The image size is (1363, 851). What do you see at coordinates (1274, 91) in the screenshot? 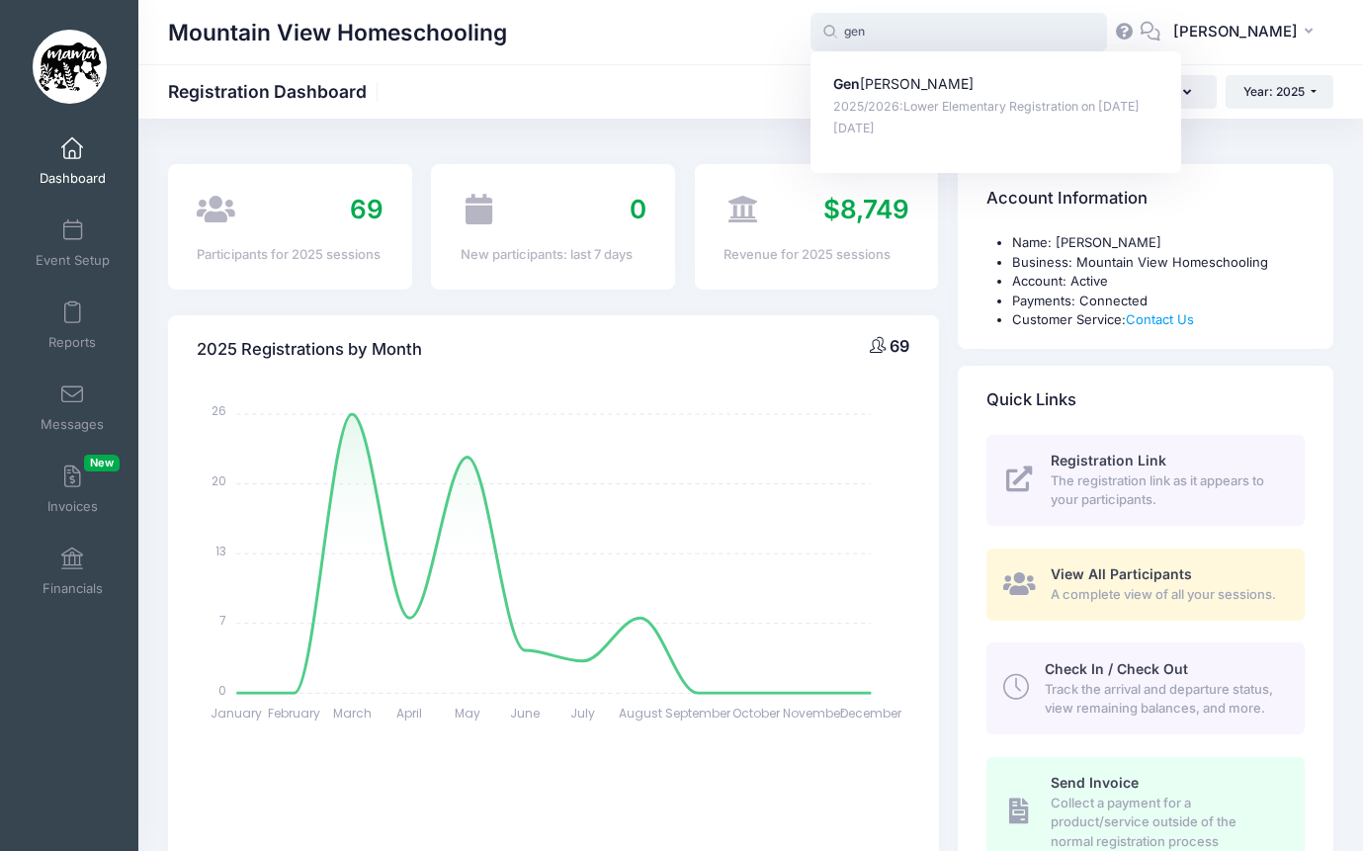
I see `span: Year: 2025` at bounding box center [1274, 91].